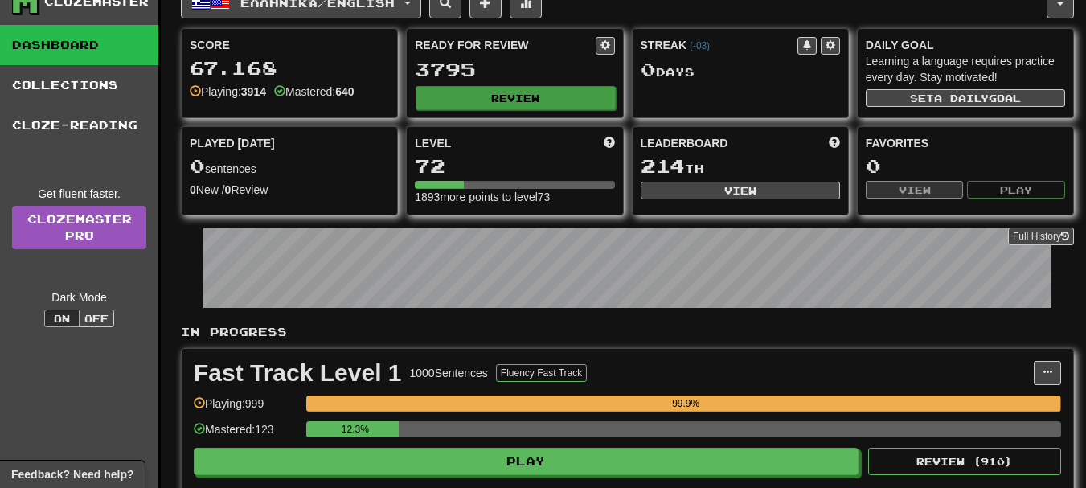  Describe the element at coordinates (663, 166) in the screenshot. I see `span: 214` at that location.